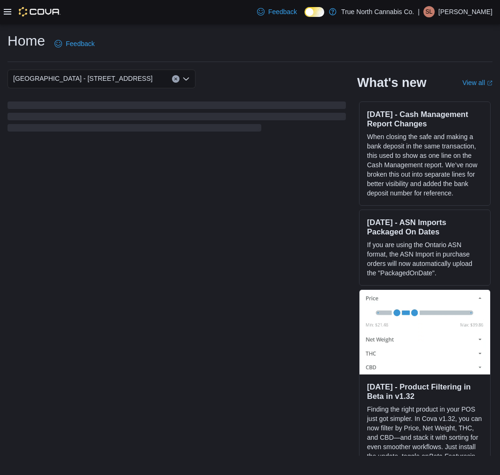 The height and width of the screenshot is (475, 500). Describe the element at coordinates (429, 12) in the screenshot. I see `div: Sebastian Loiselle` at that location.